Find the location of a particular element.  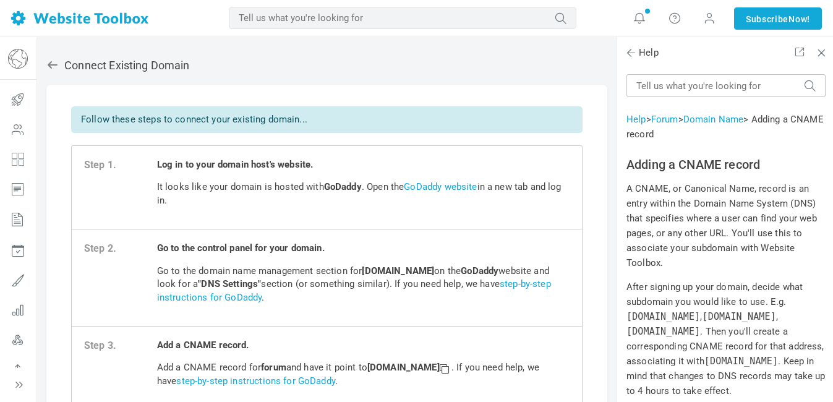

p: A CNAME, or Canonical Name, record is an entry within the Domain Name System (DNS) that specifies... is located at coordinates (726, 226).